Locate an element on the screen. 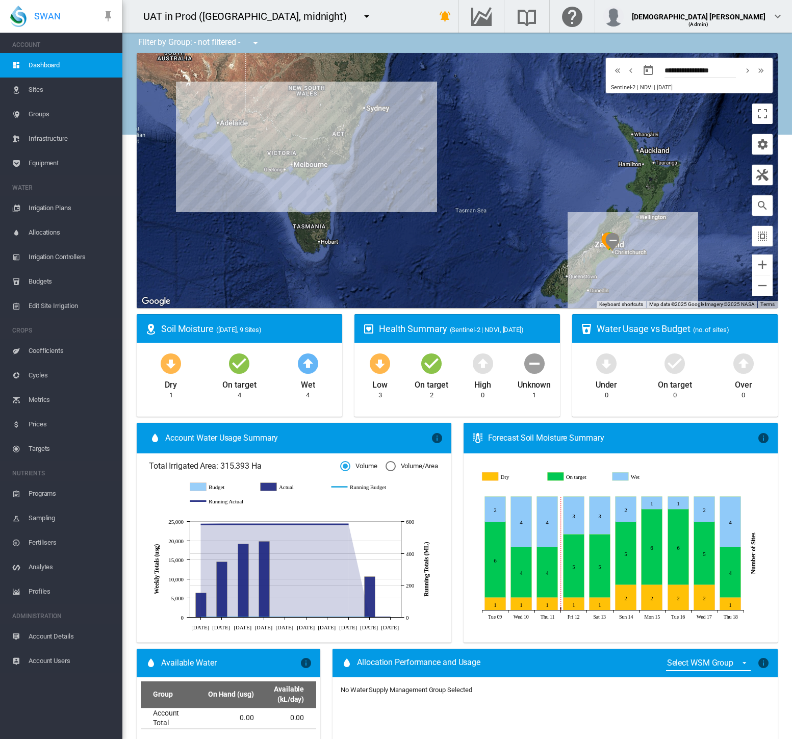 The height and width of the screenshot is (739, 792). g: Dry Sep 11, 2025 1 is located at coordinates (546, 603).